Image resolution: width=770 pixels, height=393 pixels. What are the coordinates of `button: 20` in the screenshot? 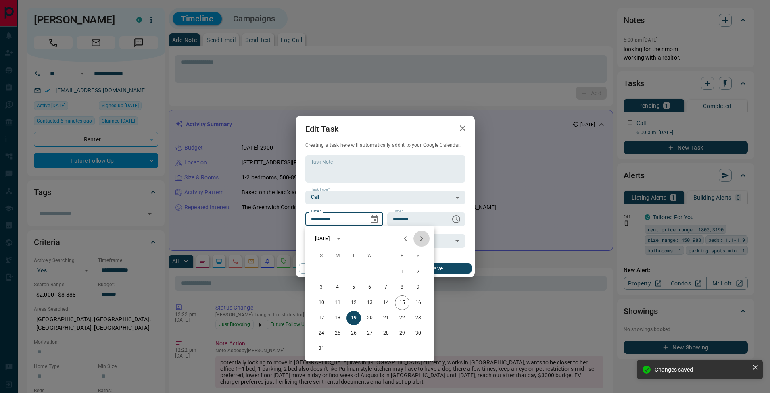 It's located at (370, 318).